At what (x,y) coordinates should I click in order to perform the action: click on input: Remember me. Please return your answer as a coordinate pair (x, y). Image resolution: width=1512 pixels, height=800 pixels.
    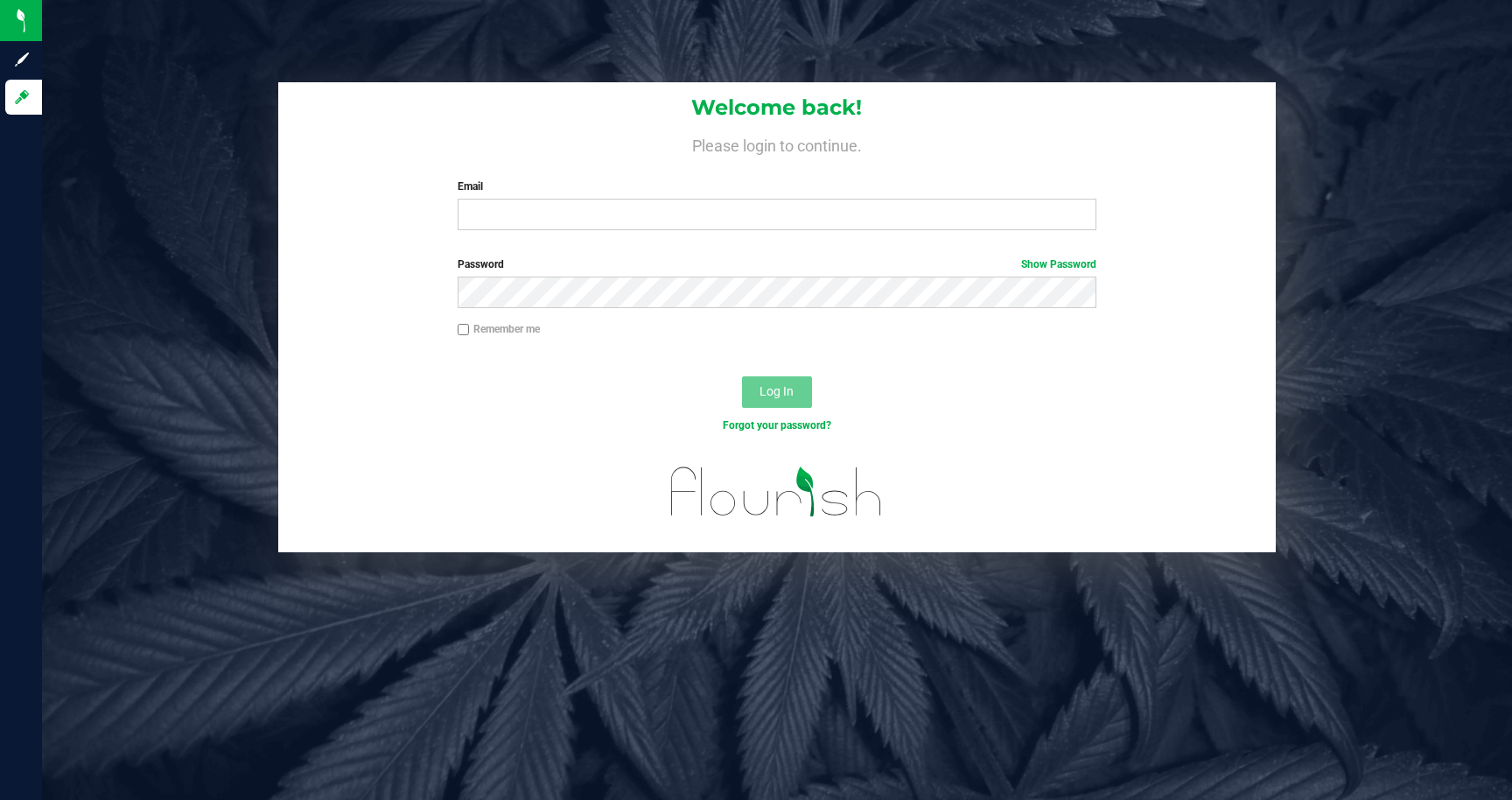
    Looking at the image, I should click on (463, 330).